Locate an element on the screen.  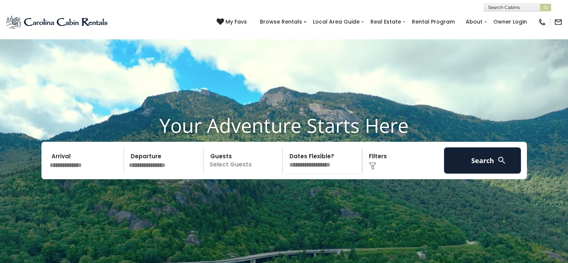
a: Real Estate is located at coordinates (386, 22).